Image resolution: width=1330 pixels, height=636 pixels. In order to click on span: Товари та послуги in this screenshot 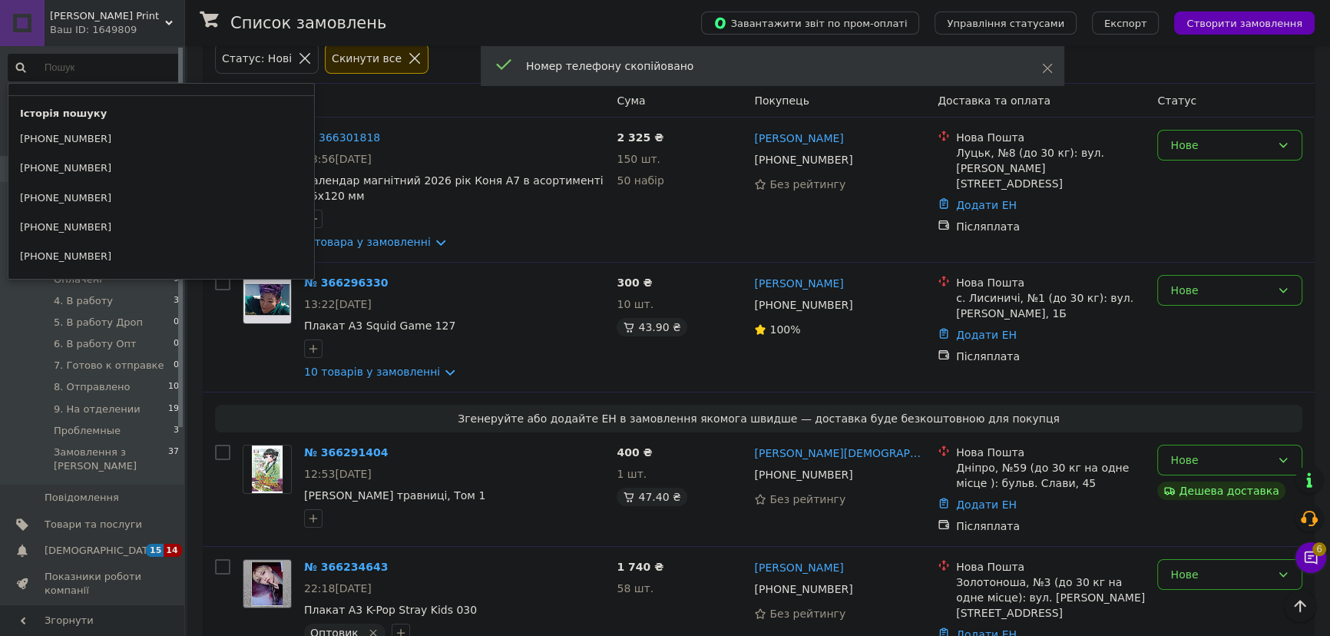, I will do `click(93, 524)`.